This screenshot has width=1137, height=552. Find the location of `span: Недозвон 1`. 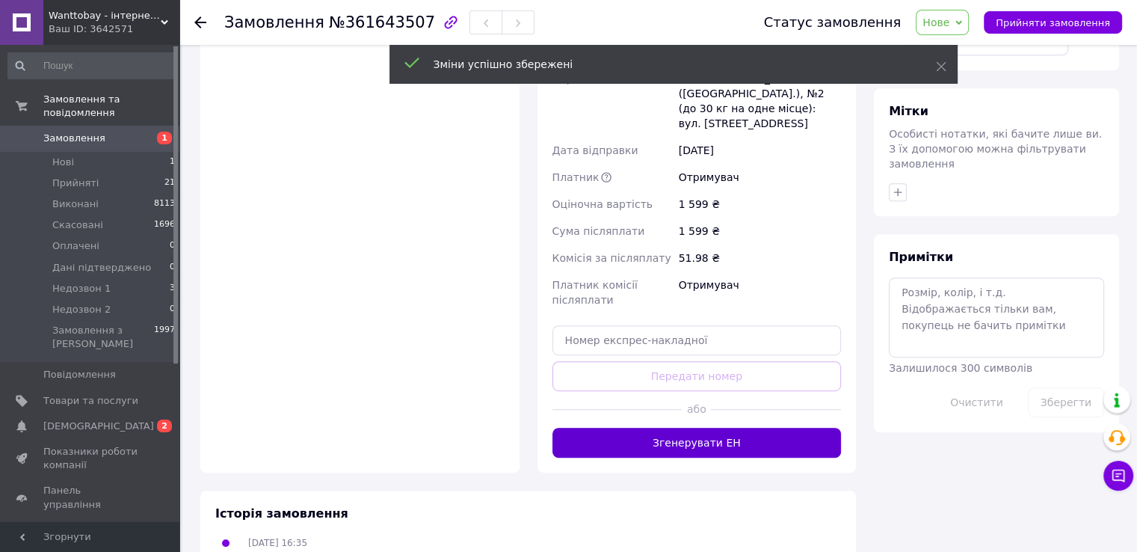

span: Недозвон 1 is located at coordinates (82, 289).